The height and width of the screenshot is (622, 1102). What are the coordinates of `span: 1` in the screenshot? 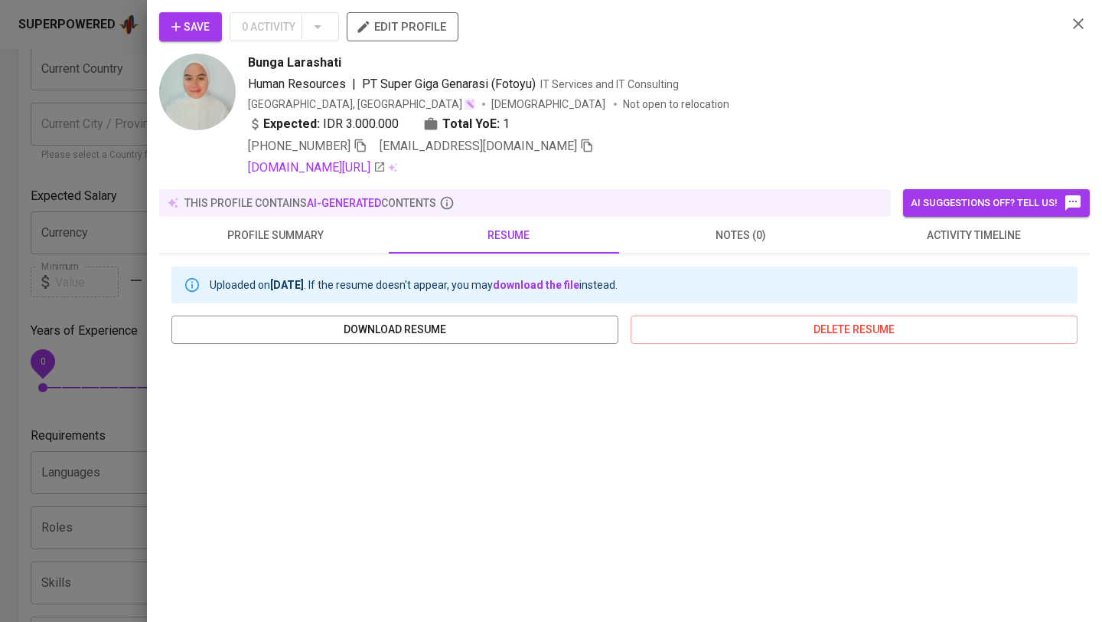 It's located at (506, 124).